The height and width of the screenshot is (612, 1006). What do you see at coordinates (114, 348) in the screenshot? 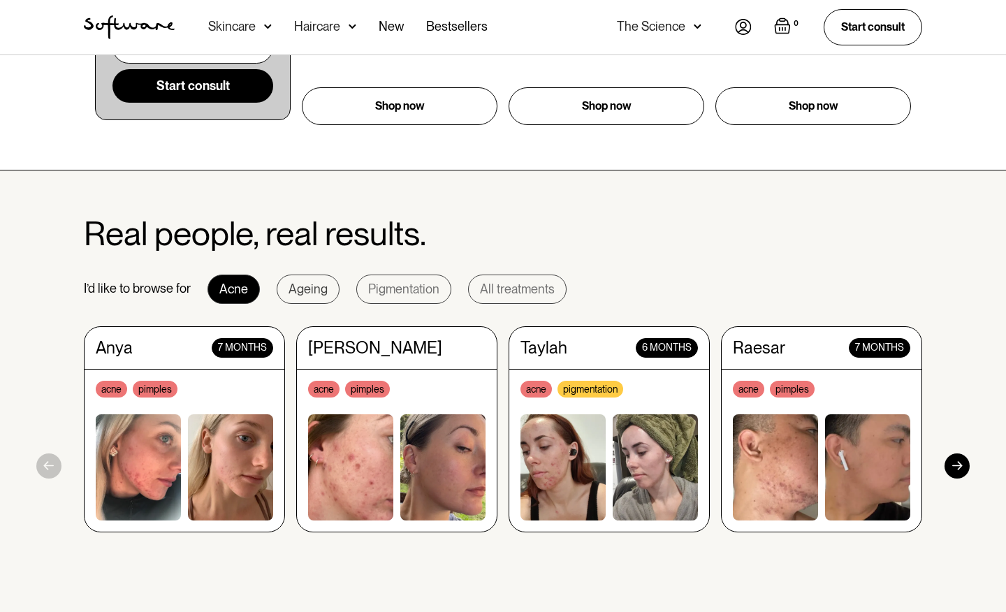
I see `div: Anya` at bounding box center [114, 348].